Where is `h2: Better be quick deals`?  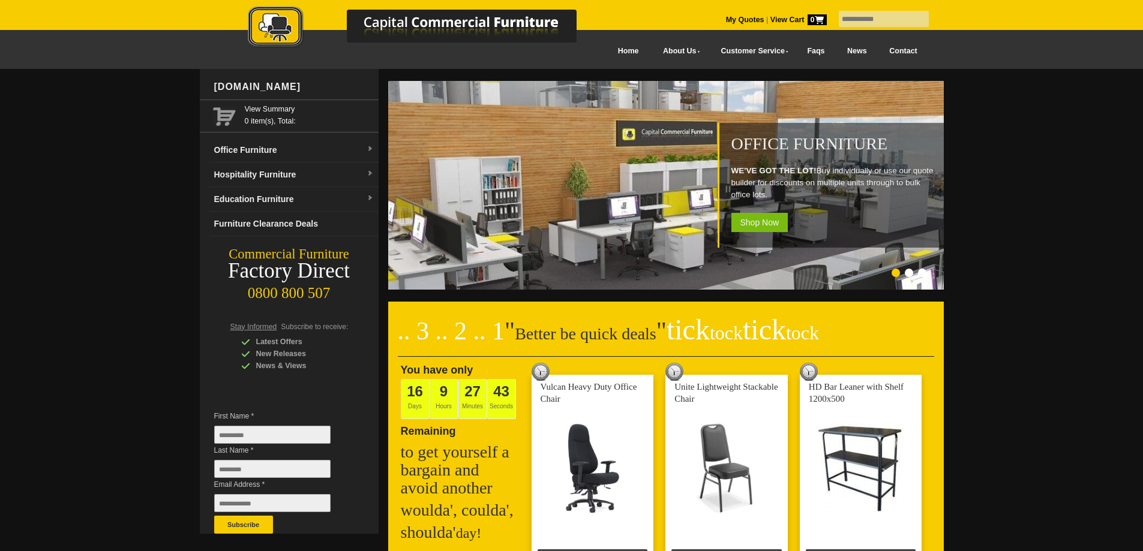 h2: Better be quick deals is located at coordinates (666, 339).